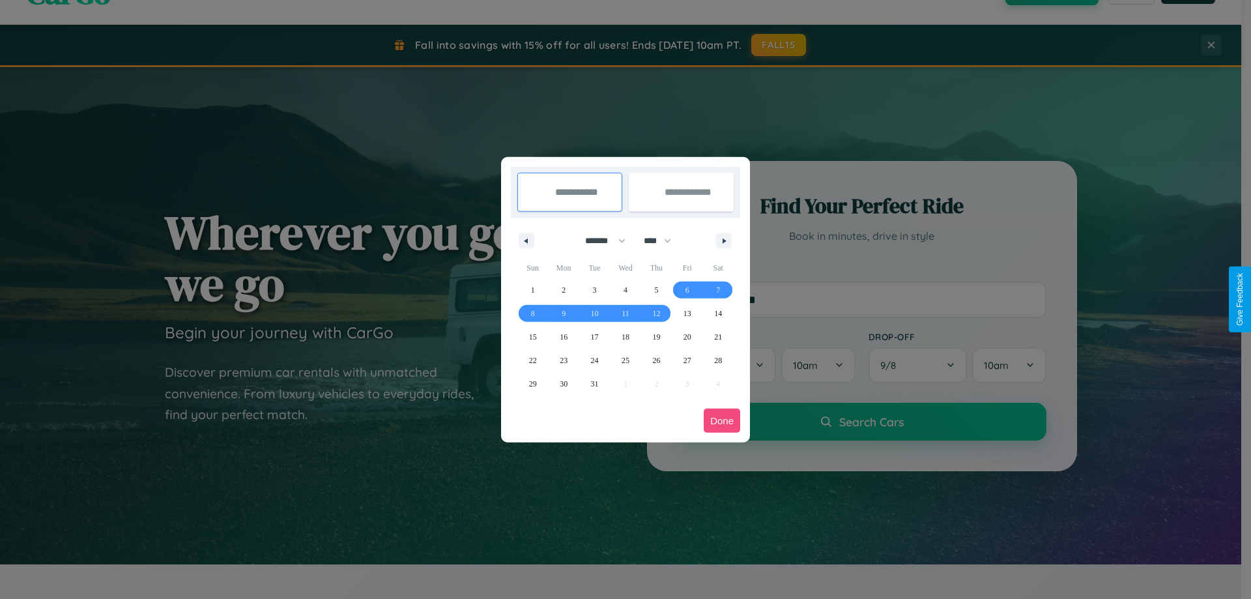 The image size is (1251, 599). What do you see at coordinates (688, 313) in the screenshot?
I see `span: 13` at bounding box center [688, 313].